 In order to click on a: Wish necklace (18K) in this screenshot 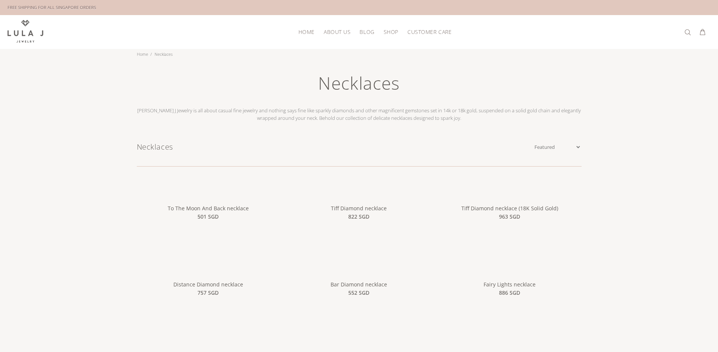, I will do `click(359, 347)`.